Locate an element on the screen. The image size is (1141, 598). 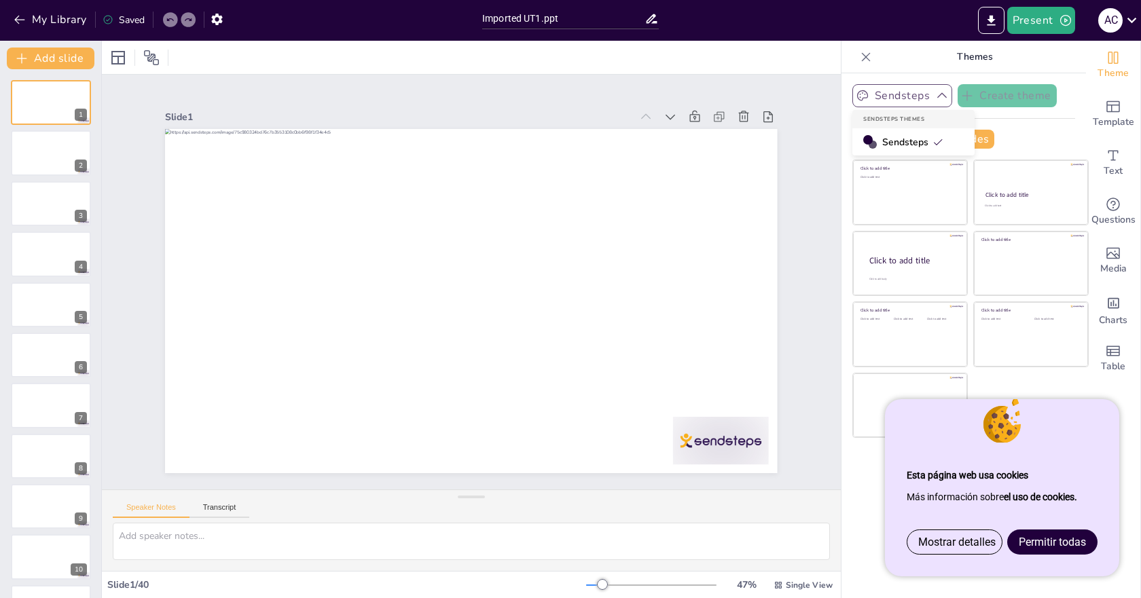
div: Click to add body is located at coordinates (912, 278).